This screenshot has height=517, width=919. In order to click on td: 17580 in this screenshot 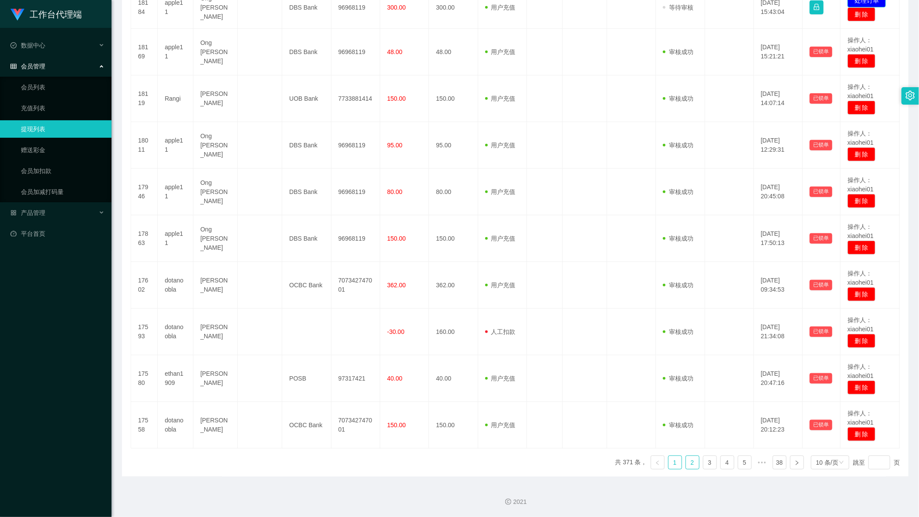, I will do `click(144, 378)`.